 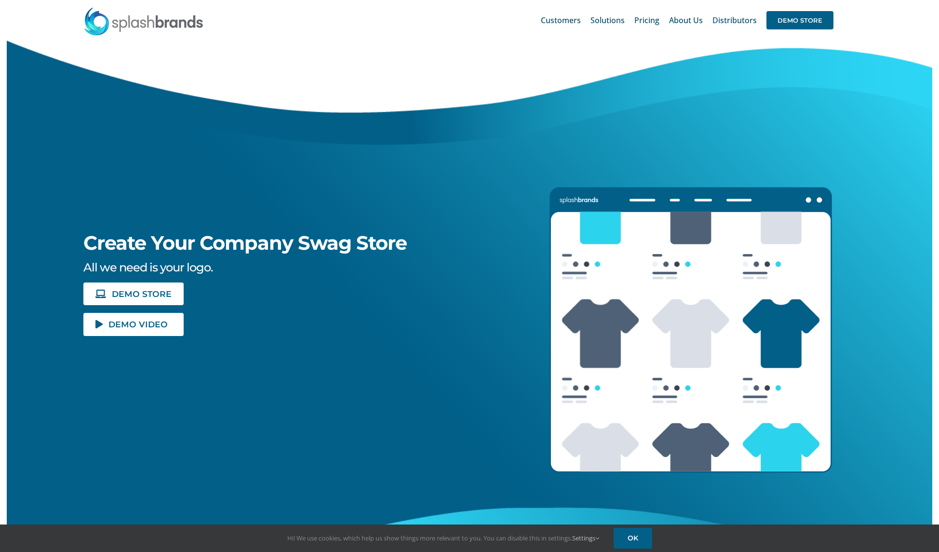 What do you see at coordinates (647, 20) in the screenshot?
I see `a: Pricing` at bounding box center [647, 20].